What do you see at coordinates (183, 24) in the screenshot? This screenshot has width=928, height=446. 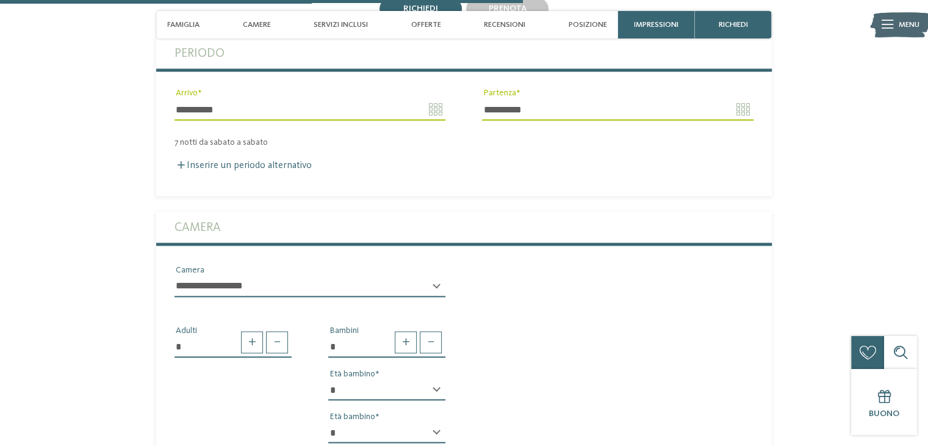 I see `span: Famiglia` at bounding box center [183, 24].